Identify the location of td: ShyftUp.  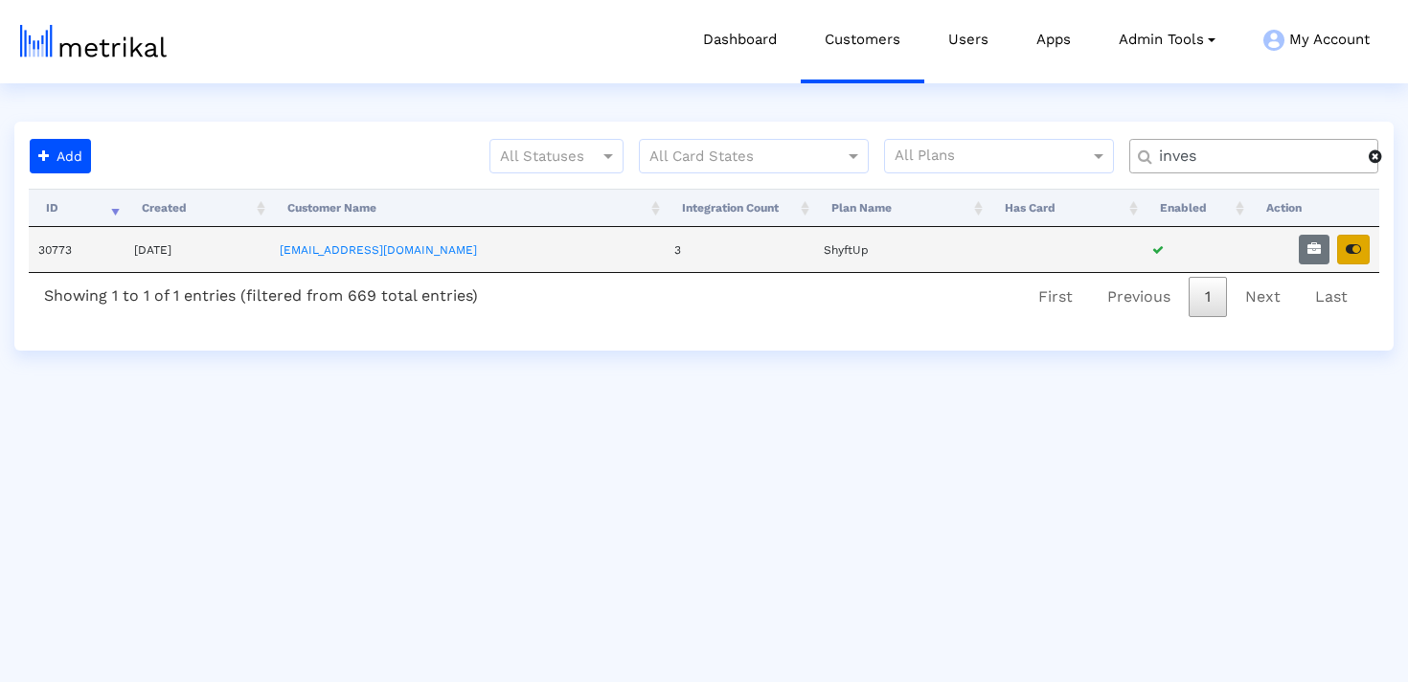
(900, 249).